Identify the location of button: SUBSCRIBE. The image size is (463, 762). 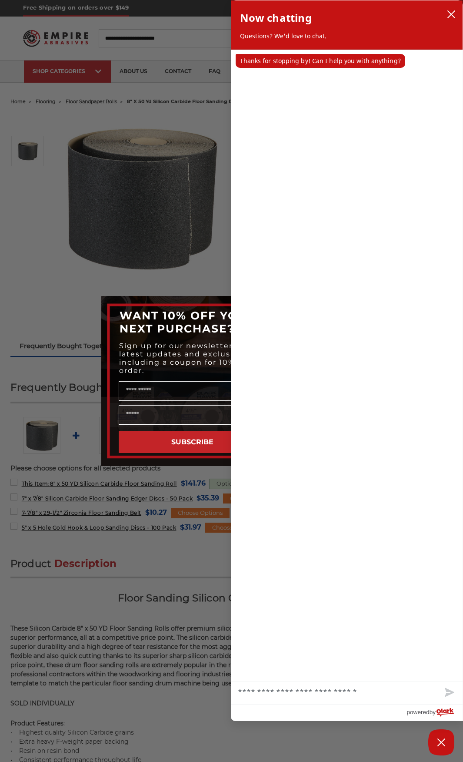
(193, 442).